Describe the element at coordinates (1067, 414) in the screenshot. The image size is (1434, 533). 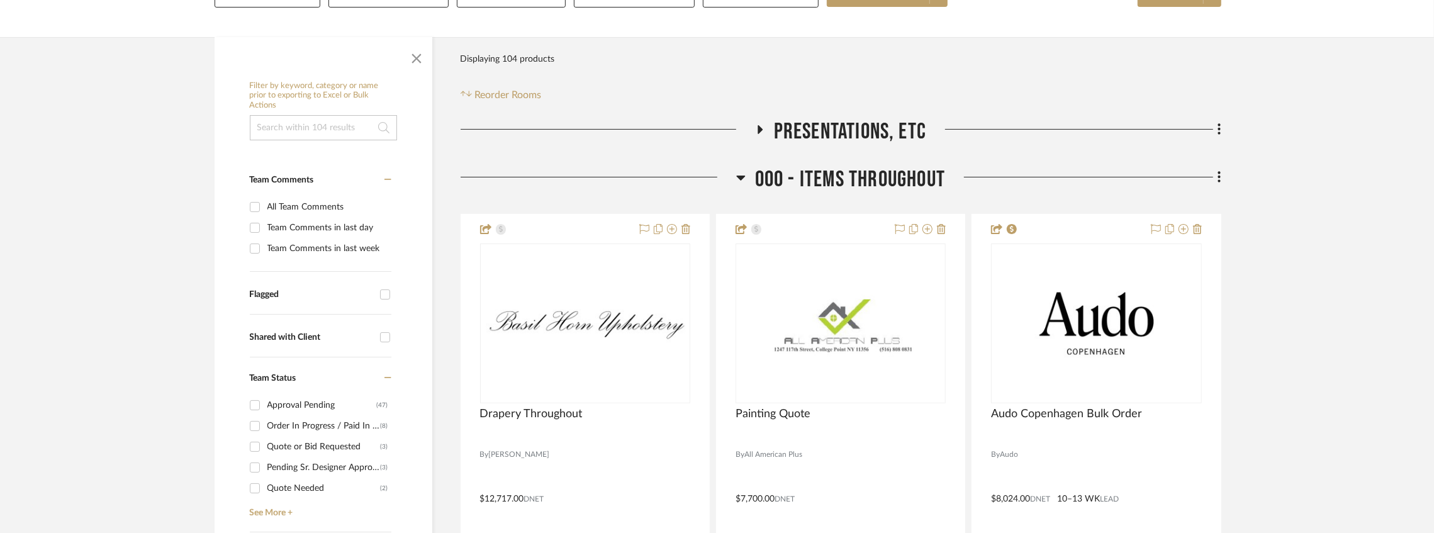
I see `span: Audo Copenhagen Bulk Order` at that location.